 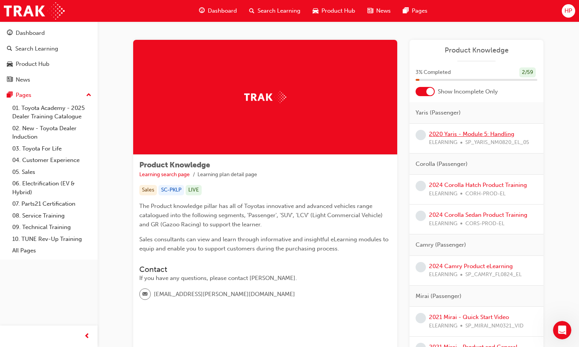 I want to click on div: SC-PKLP, so click(x=171, y=190).